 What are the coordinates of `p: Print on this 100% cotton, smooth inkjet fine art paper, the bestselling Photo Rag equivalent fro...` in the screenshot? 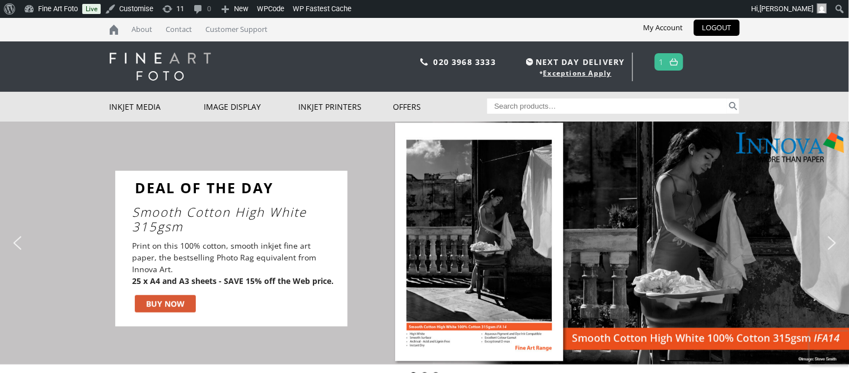 It's located at (233, 263).